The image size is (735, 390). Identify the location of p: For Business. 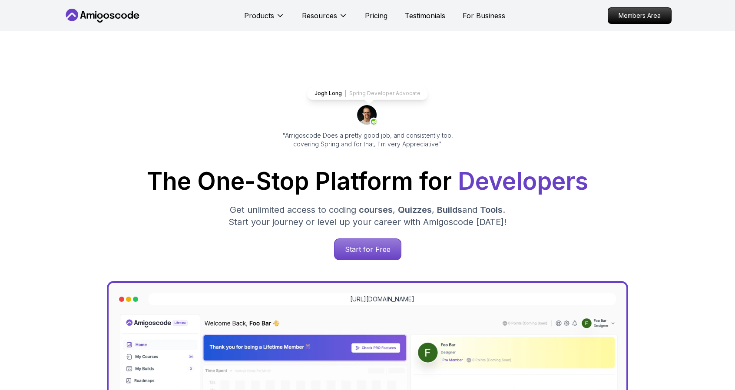
(484, 16).